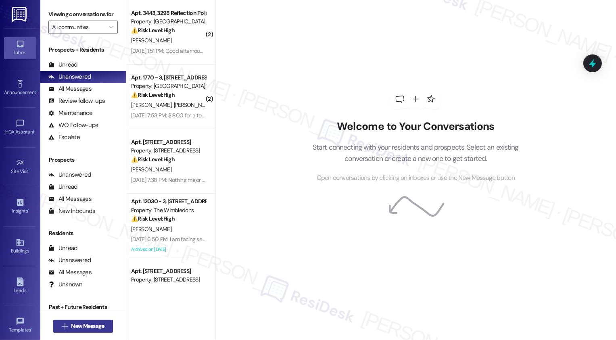 The image size is (616, 340). Describe the element at coordinates (77, 101) in the screenshot. I see `div: Review follow-ups` at that location.